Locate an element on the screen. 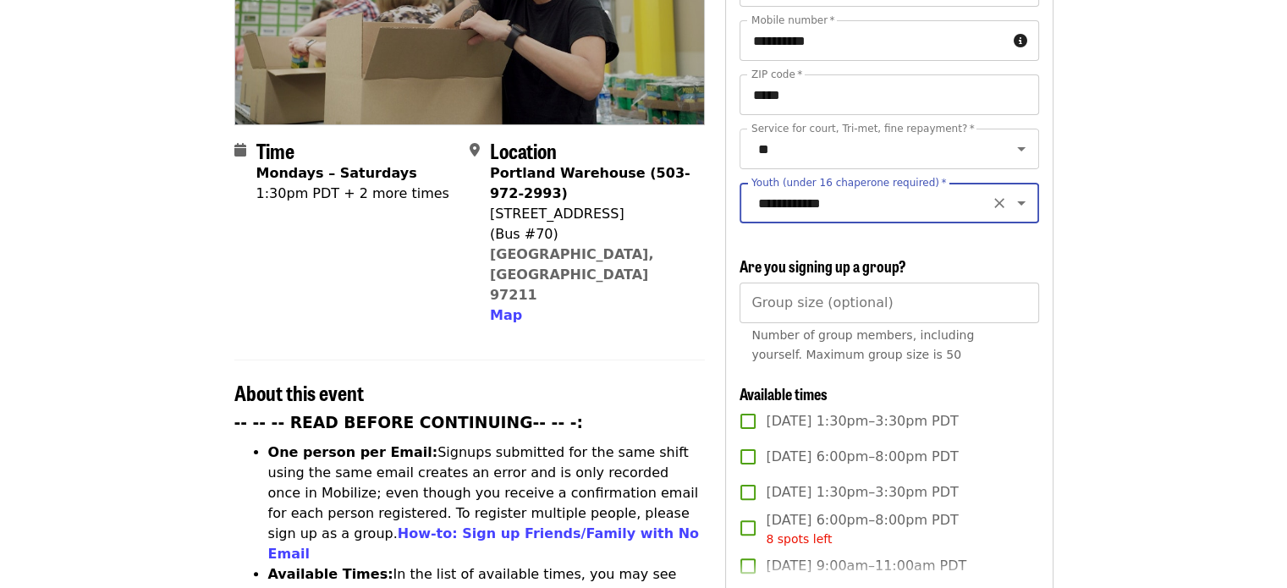 Image resolution: width=1287 pixels, height=588 pixels. div: (Bus #70) is located at coordinates (591, 234).